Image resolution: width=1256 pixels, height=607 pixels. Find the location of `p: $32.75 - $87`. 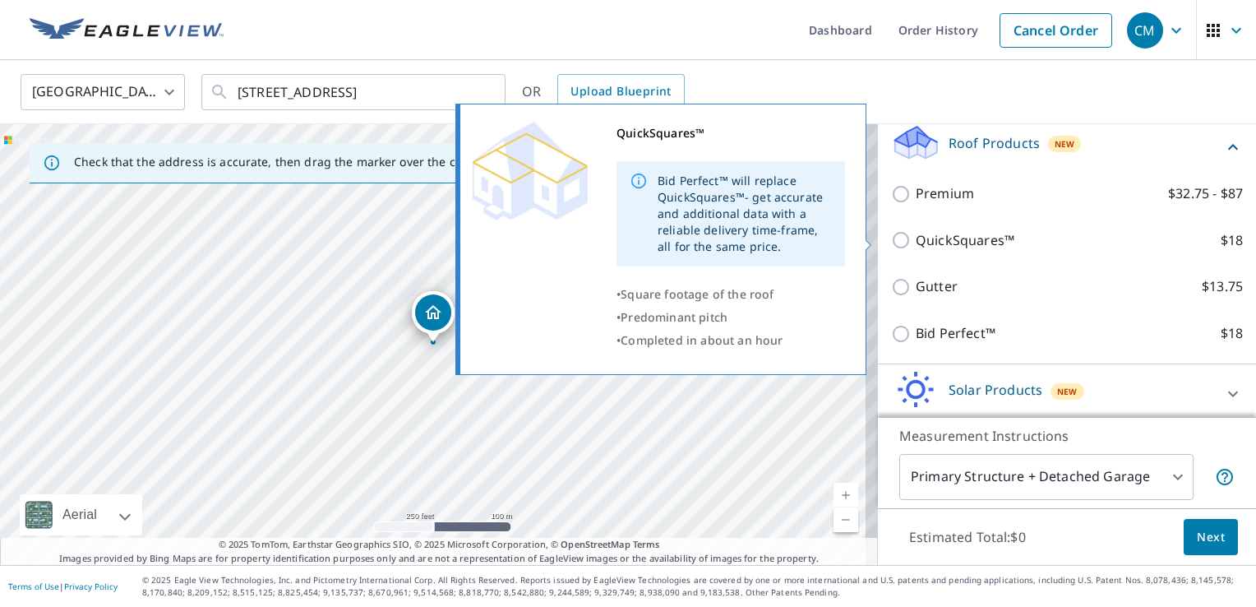

p: $32.75 - $87 is located at coordinates (1205, 193).